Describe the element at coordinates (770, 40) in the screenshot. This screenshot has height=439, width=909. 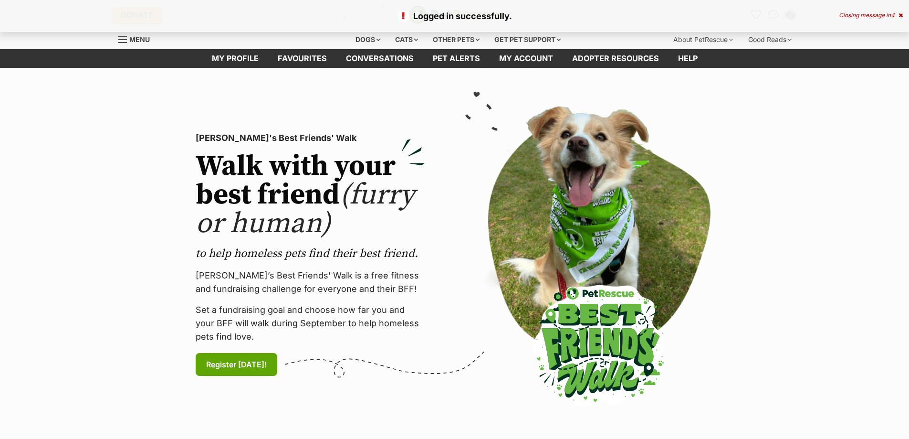
I see `div: Good Reads` at that location.